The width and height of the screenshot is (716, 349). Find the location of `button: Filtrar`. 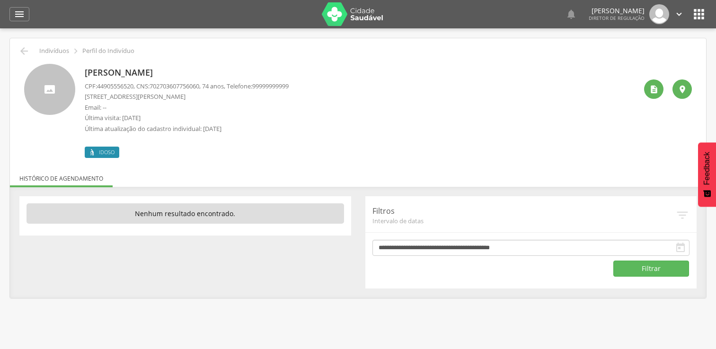

button: Filtrar is located at coordinates (651, 269).